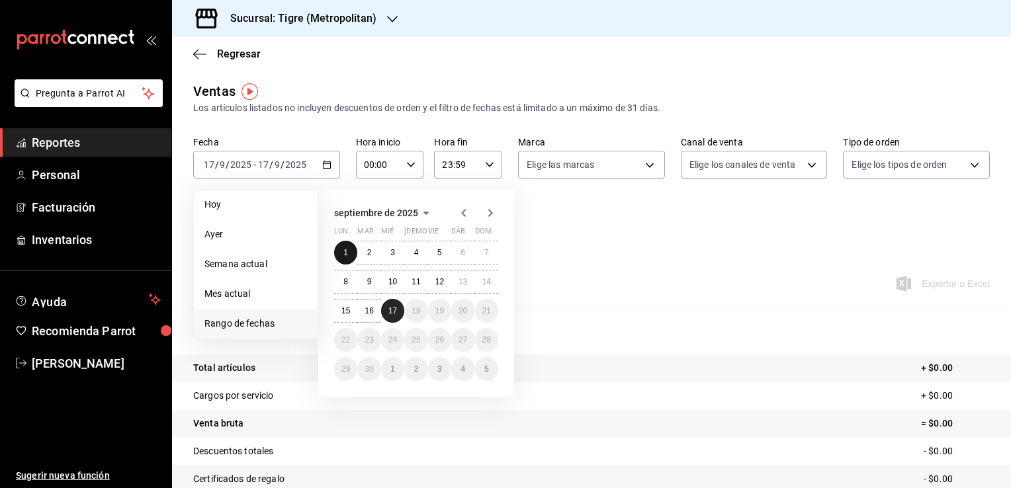 The width and height of the screenshot is (1011, 488). I want to click on abbr: lunes, so click(341, 234).